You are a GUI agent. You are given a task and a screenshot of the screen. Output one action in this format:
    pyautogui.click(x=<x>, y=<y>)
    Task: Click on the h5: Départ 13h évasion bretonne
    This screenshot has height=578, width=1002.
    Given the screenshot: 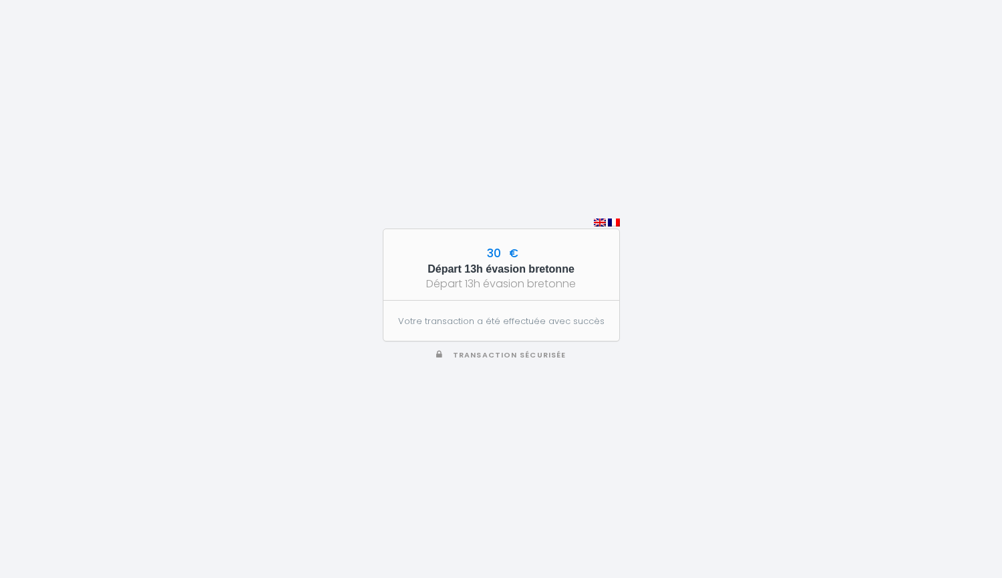 What is the action you would take?
    pyautogui.click(x=501, y=269)
    